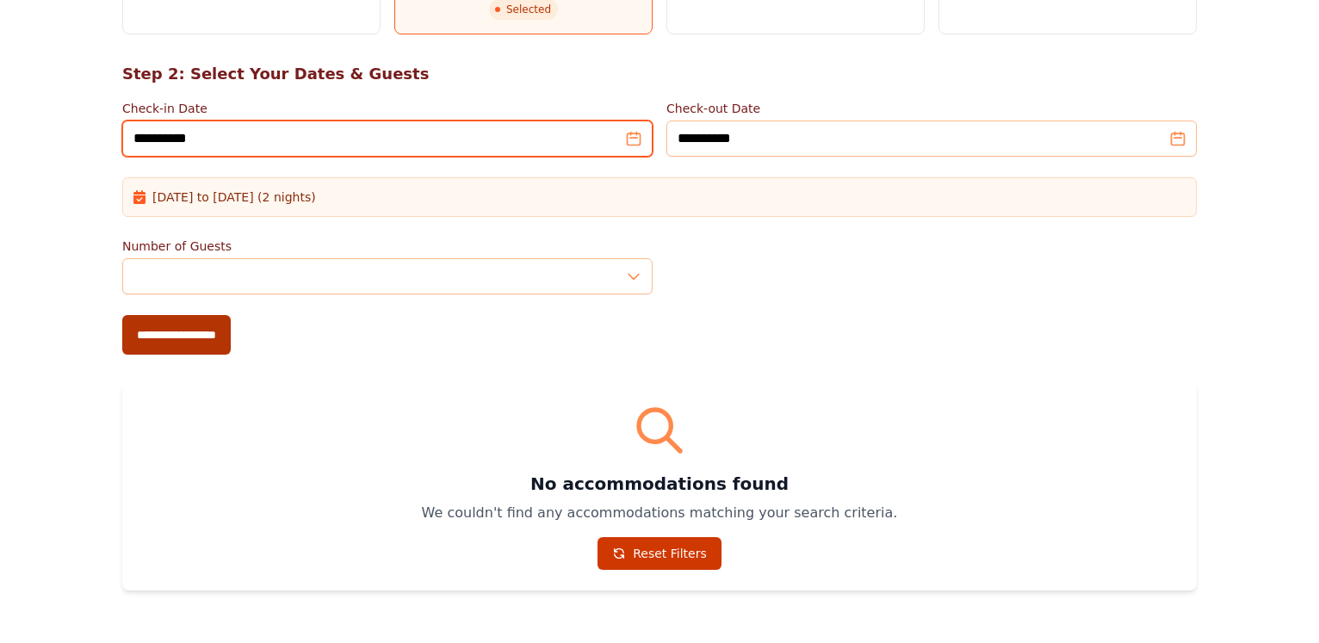 The width and height of the screenshot is (1319, 643). Describe the element at coordinates (659, 513) in the screenshot. I see `p: We couldn't find any accommodations matching your search criteria.` at that location.